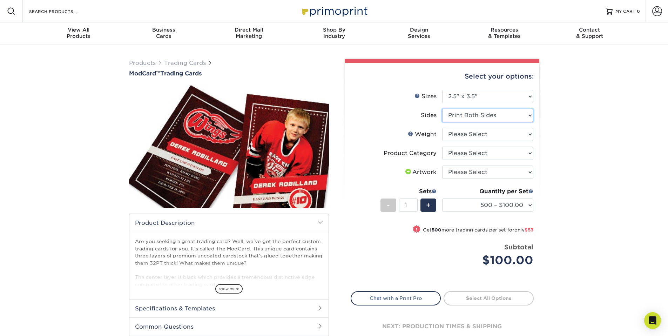 This screenshot has height=336, width=668. What do you see at coordinates (229, 289) in the screenshot?
I see `span: show more` at bounding box center [229, 289].